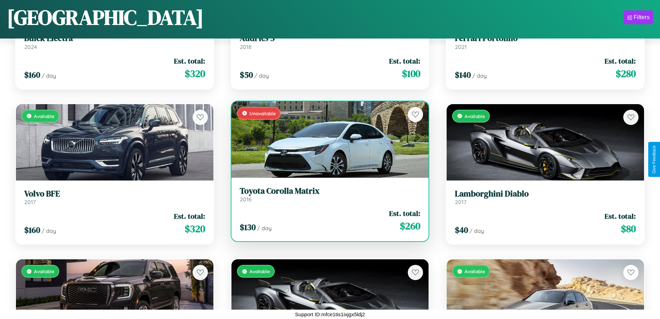  What do you see at coordinates (115, 197) in the screenshot?
I see `a: Volvo BFE2017` at bounding box center [115, 197].